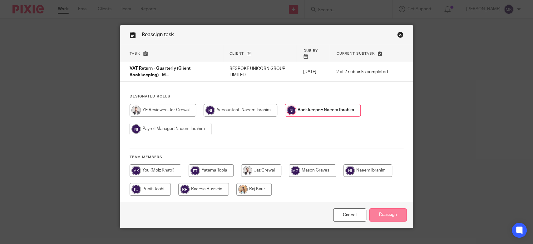 The width and height of the screenshot is (533, 244). What do you see at coordinates (158, 35) in the screenshot?
I see `span: Reassign task` at bounding box center [158, 35].